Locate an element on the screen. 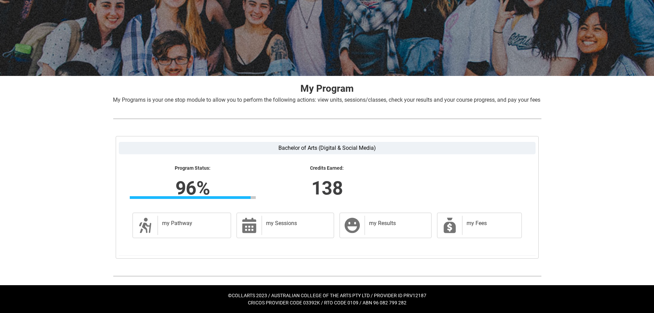 The image size is (654, 313). h2: my Fees is located at coordinates (490, 223).